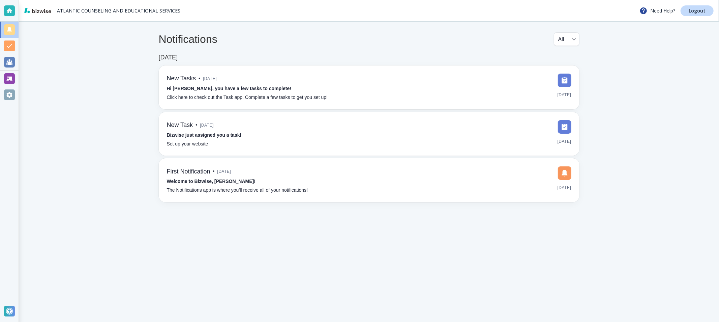 This screenshot has height=322, width=719. What do you see at coordinates (247, 97) in the screenshot?
I see `p: Click here to check out the Task app. Complete a few tasks to get you set up!` at bounding box center [247, 97].